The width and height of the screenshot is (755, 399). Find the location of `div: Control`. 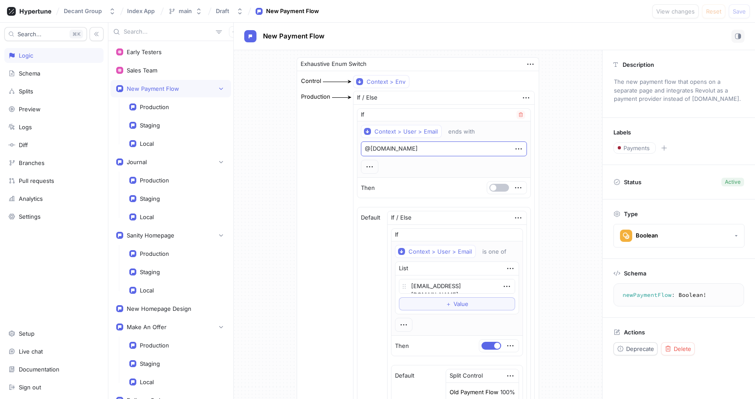

div: Control is located at coordinates (311, 81).